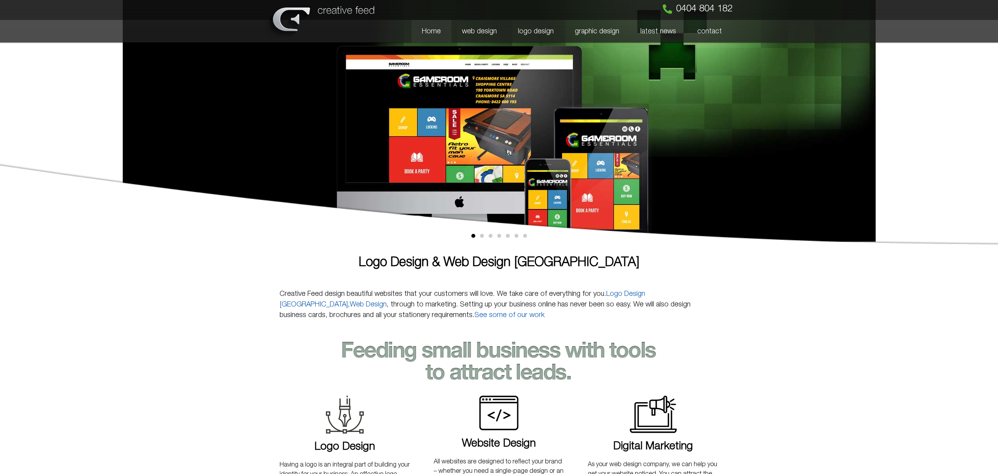  What do you see at coordinates (368, 304) in the screenshot?
I see `a: Web Design` at bounding box center [368, 304].